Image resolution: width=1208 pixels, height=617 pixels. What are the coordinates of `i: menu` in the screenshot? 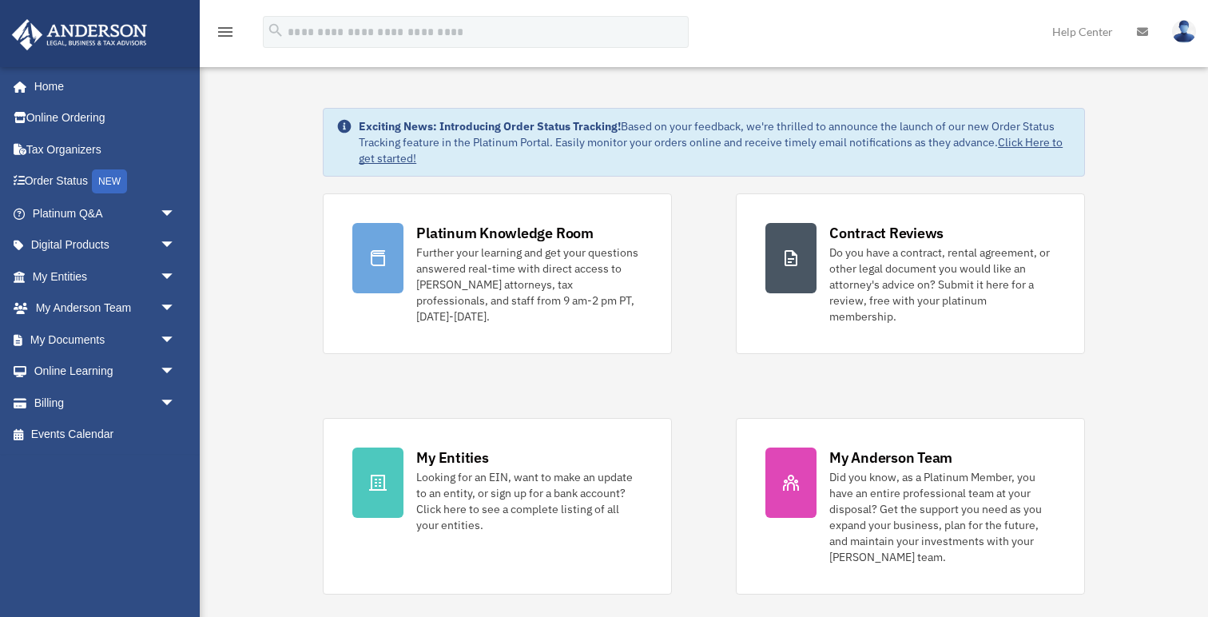 It's located at (225, 32).